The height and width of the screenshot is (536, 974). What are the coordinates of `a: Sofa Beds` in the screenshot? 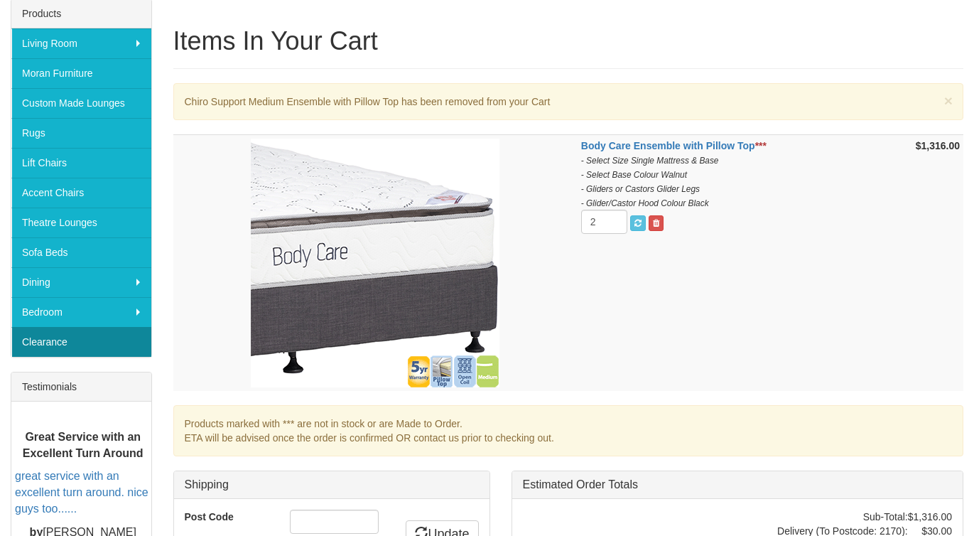 It's located at (81, 252).